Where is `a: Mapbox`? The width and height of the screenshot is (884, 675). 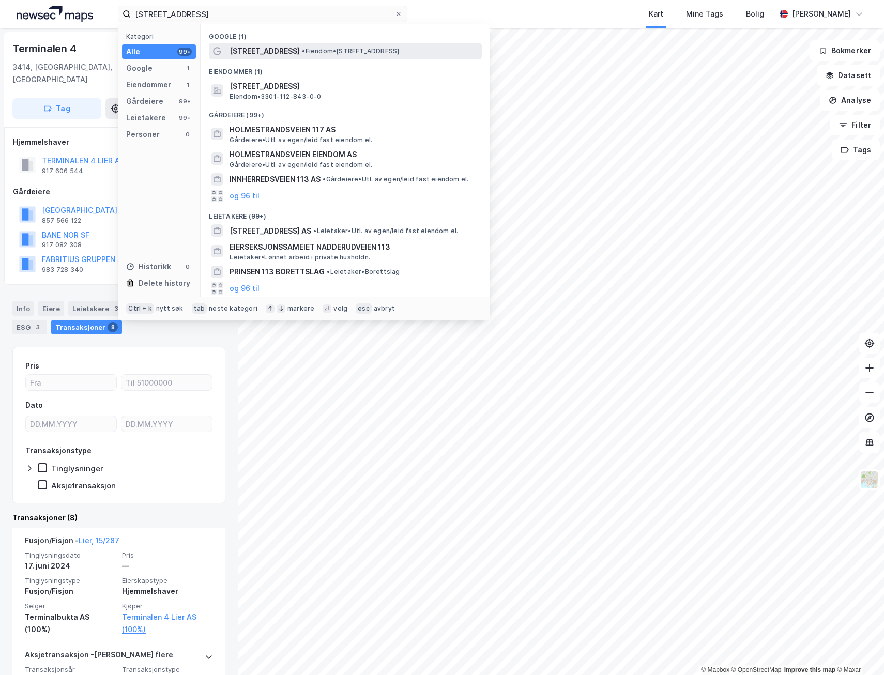
a: Mapbox is located at coordinates (715, 670).